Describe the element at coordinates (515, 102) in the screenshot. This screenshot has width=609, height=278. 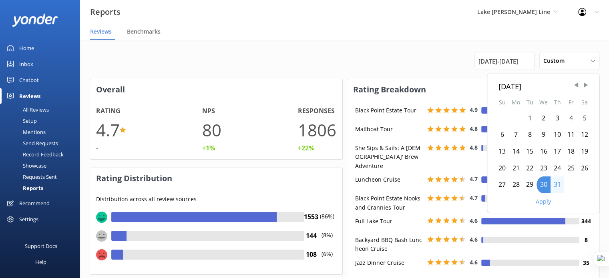
I see `abbr: Monday` at that location.